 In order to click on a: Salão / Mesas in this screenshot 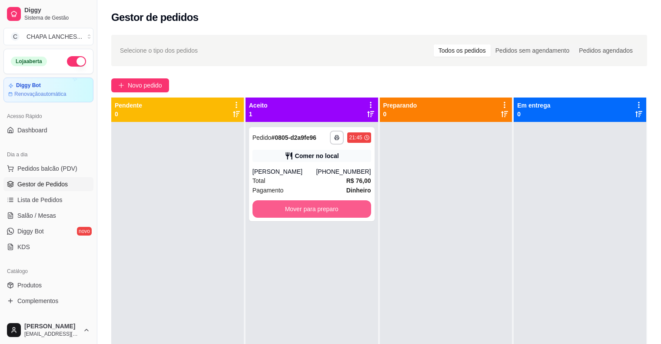, I will do `click(48, 215)`.